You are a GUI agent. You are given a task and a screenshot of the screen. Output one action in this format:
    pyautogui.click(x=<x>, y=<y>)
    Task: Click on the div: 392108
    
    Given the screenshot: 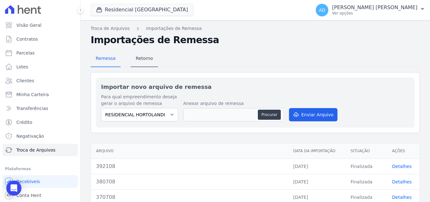 What is the action you would take?
    pyautogui.click(x=189, y=166)
    